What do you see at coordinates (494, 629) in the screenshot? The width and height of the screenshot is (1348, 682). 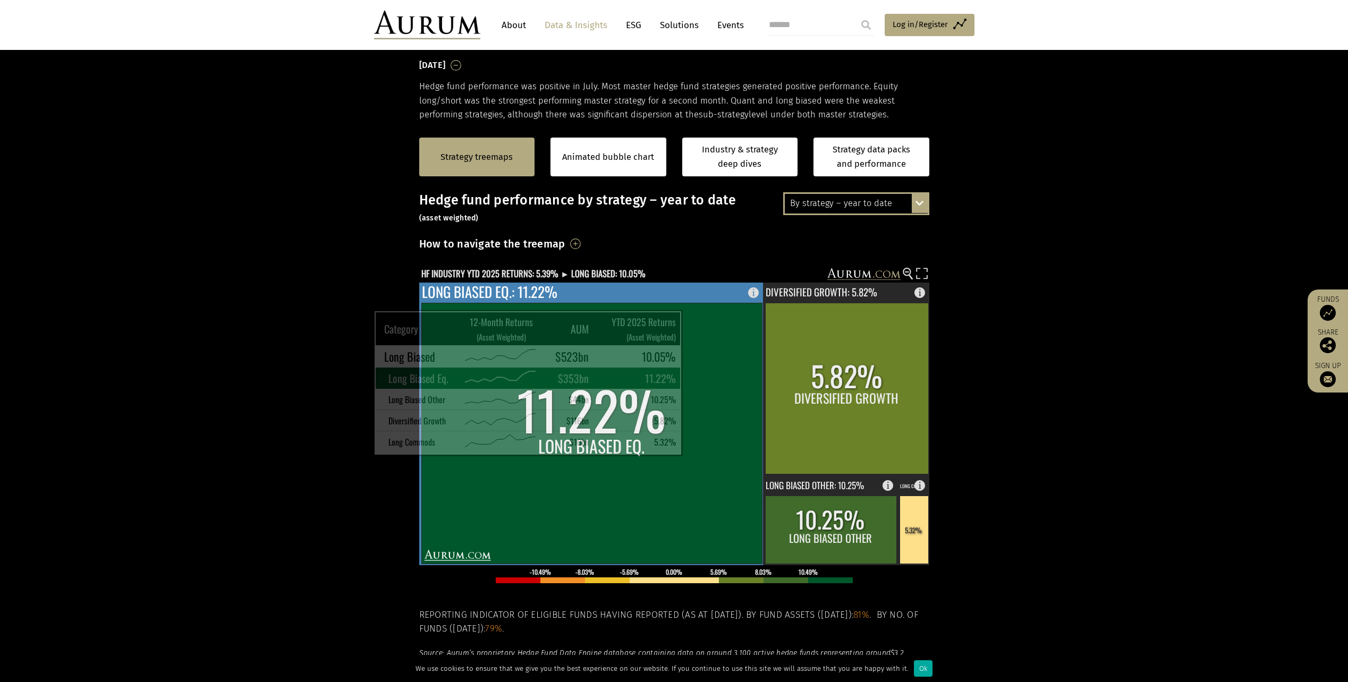 I see `span: 79%` at bounding box center [494, 629].